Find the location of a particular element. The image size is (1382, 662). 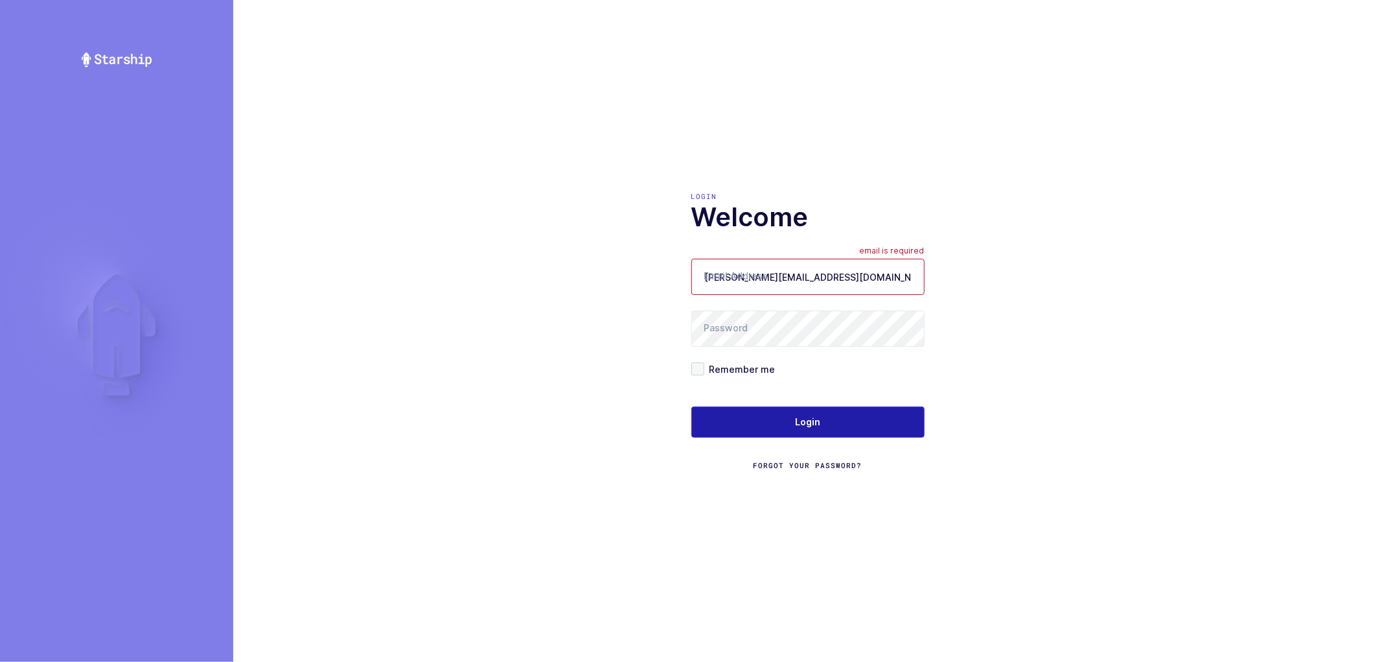

a: Forgot Your Password? is located at coordinates (808, 465).